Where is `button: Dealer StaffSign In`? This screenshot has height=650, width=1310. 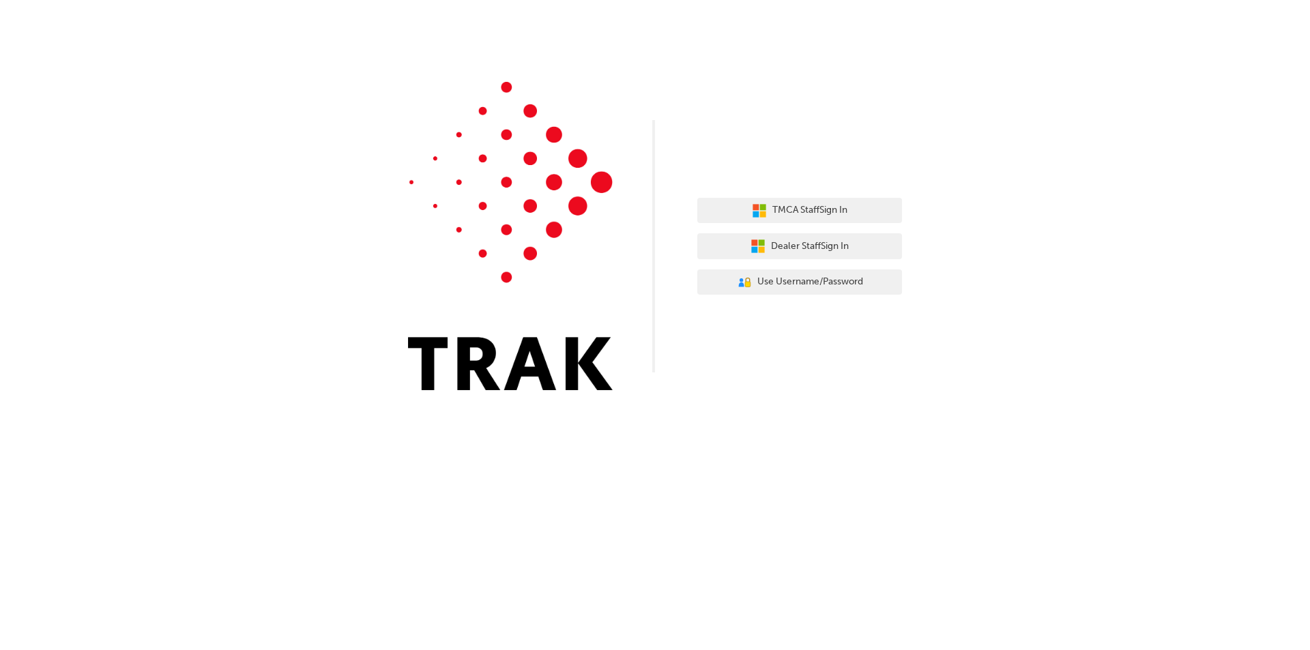 button: Dealer StaffSign In is located at coordinates (800, 246).